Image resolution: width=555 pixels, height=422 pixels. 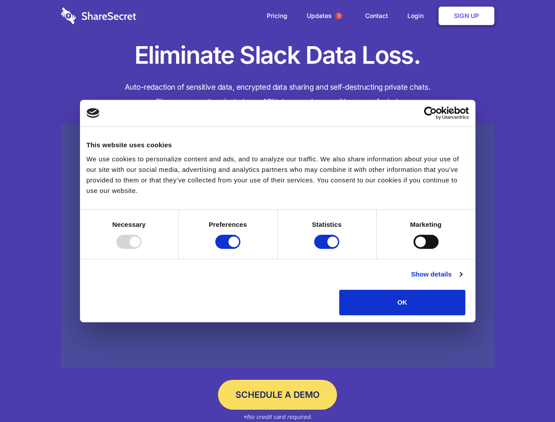 I want to click on span: 1, so click(x=339, y=16).